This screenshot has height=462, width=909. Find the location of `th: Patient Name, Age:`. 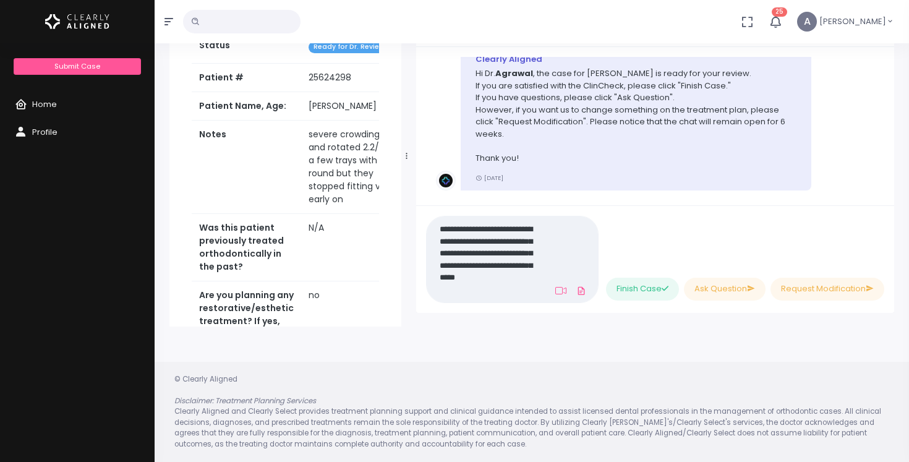

th: Patient Name, Age: is located at coordinates (246, 106).